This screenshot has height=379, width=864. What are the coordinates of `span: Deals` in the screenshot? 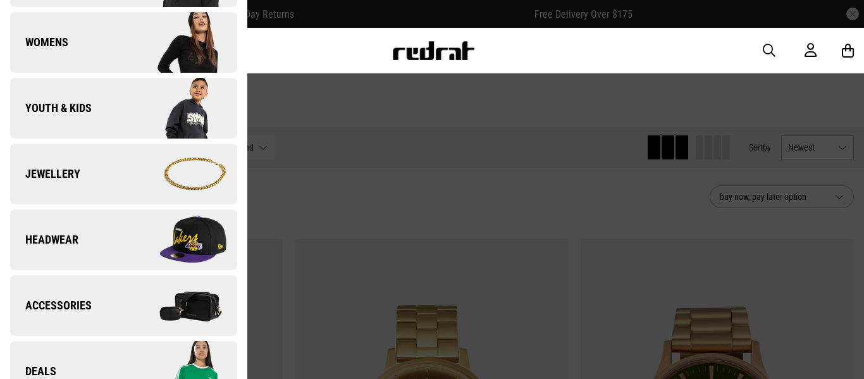 It's located at (33, 371).